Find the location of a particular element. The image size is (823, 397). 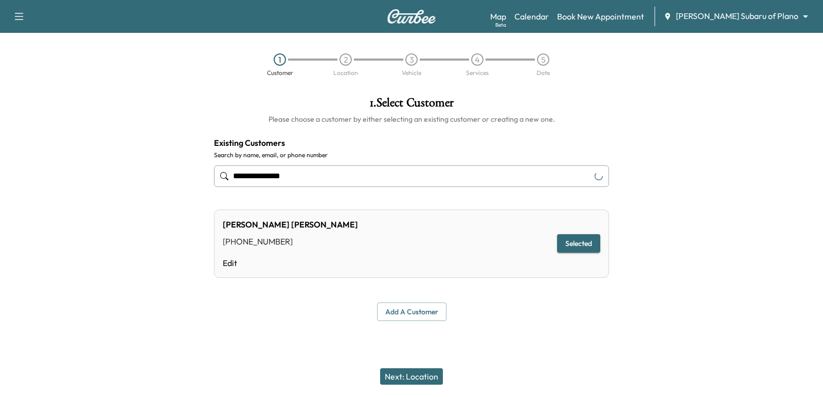

div: Customer is located at coordinates (280, 73).